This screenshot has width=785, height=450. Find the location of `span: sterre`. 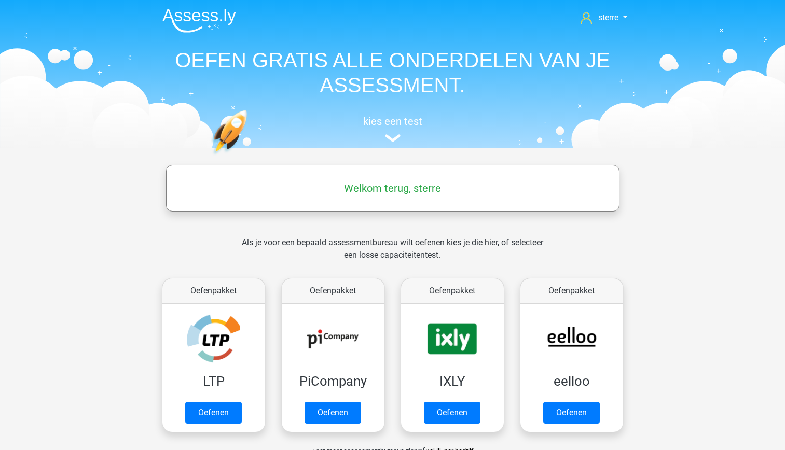

span: sterre is located at coordinates (608, 17).